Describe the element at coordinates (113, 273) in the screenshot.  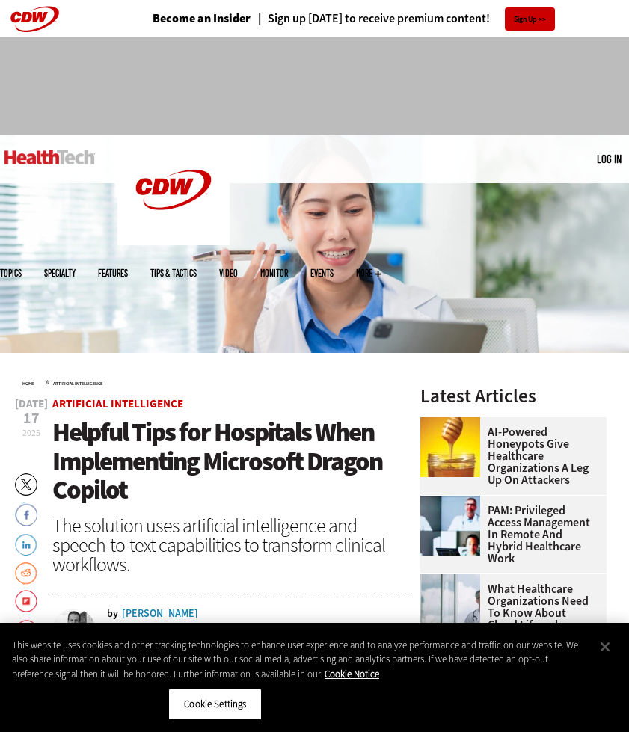
I see `a: Features` at that location.